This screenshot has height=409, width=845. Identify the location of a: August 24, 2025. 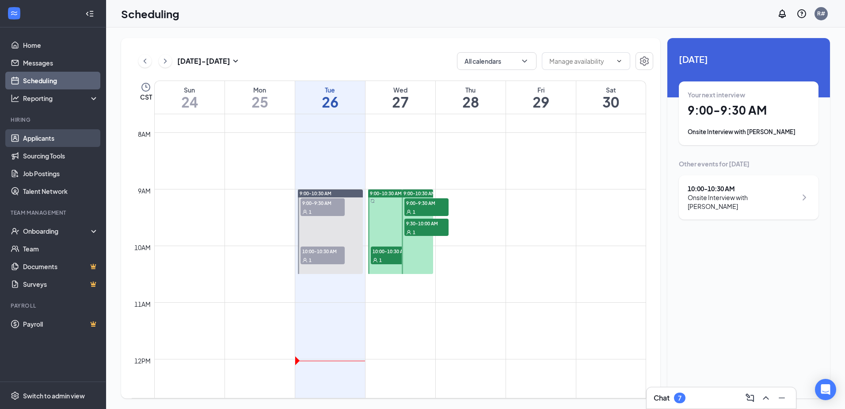
(190, 97).